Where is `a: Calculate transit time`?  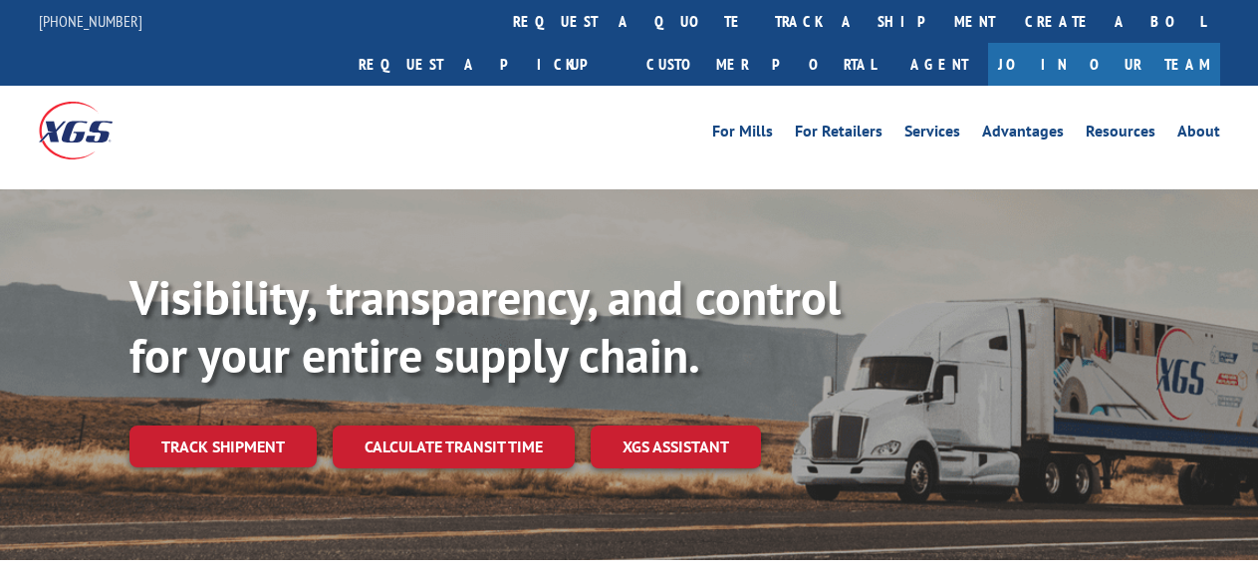 a: Calculate transit time is located at coordinates (453, 446).